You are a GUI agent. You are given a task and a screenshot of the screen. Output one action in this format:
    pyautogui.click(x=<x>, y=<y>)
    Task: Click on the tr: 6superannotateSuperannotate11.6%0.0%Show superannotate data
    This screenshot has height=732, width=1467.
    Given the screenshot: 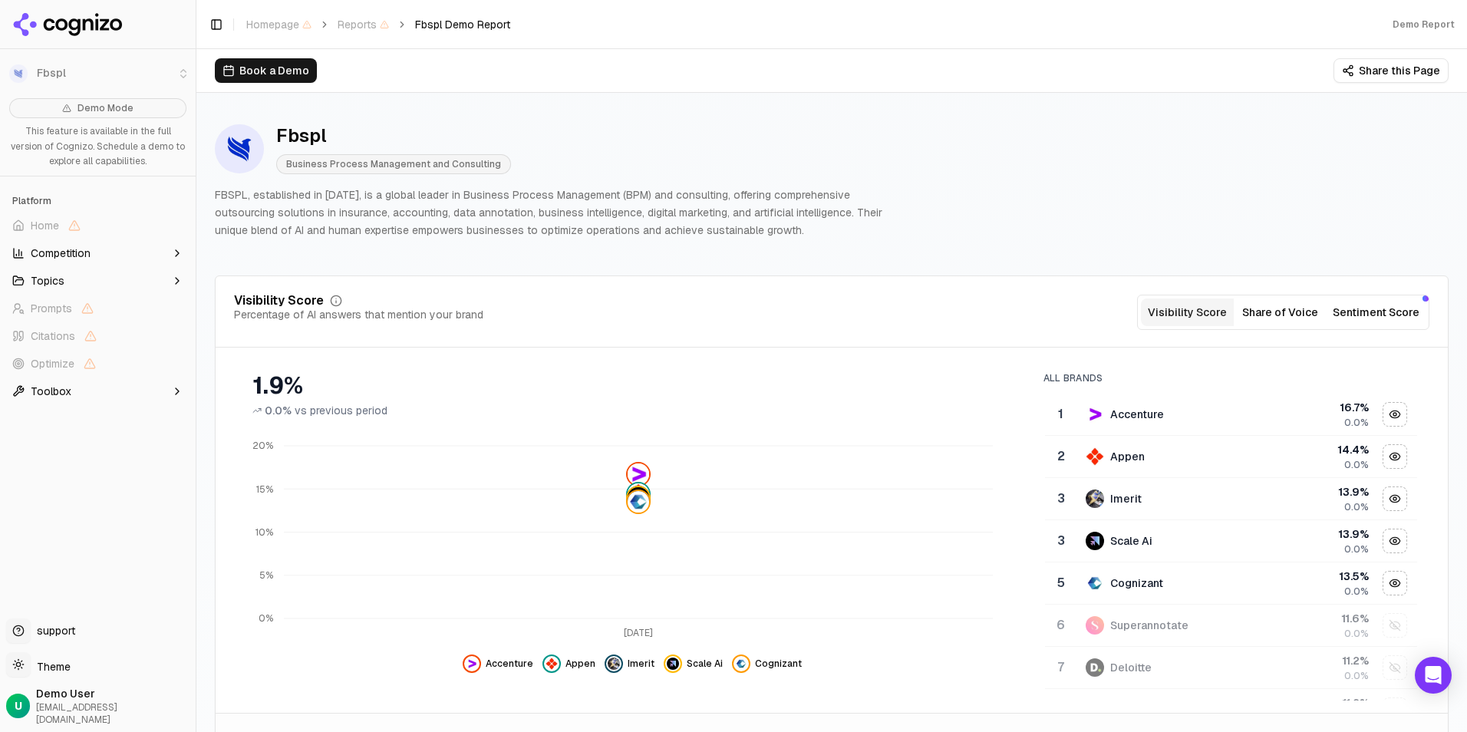 What is the action you would take?
    pyautogui.click(x=1231, y=625)
    